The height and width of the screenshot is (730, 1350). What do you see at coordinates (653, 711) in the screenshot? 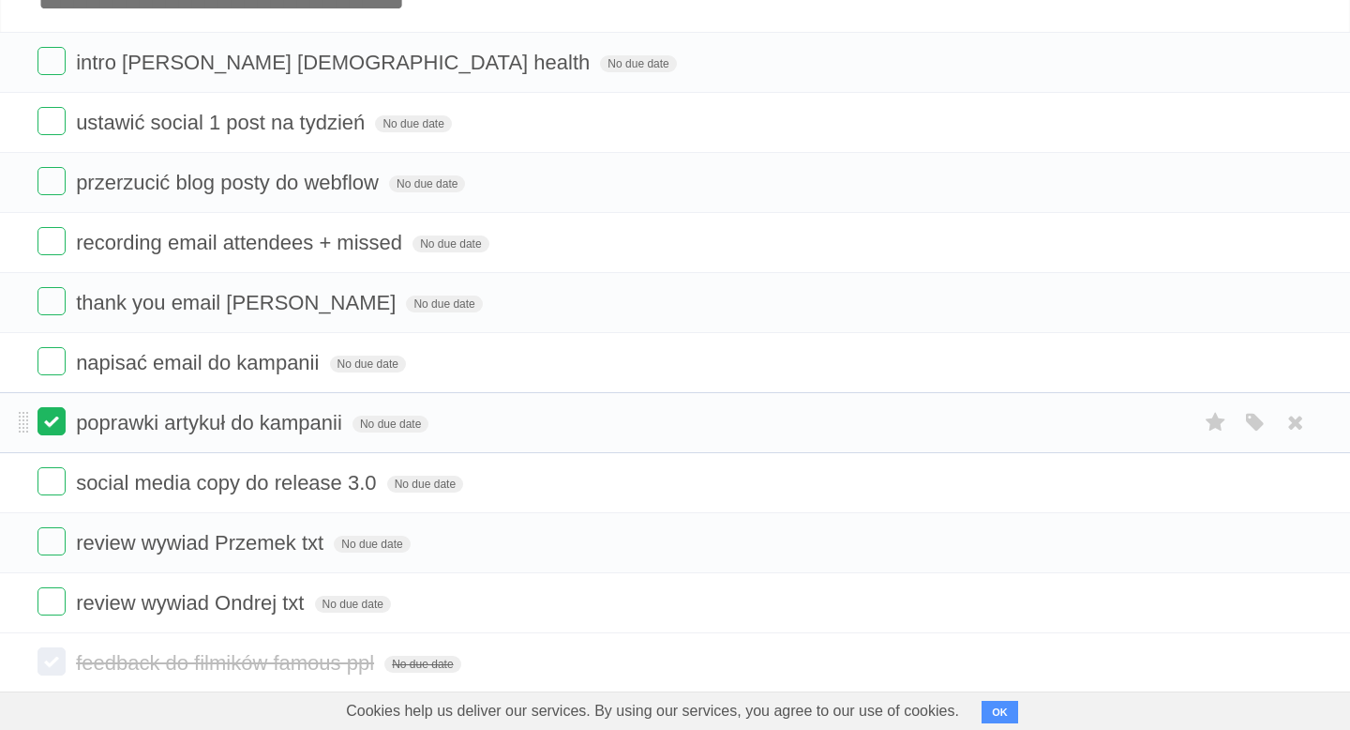
I see `span: Cookies help us deliver our services. By using our services, you agree to our use of cookies.` at bounding box center [653, 711].